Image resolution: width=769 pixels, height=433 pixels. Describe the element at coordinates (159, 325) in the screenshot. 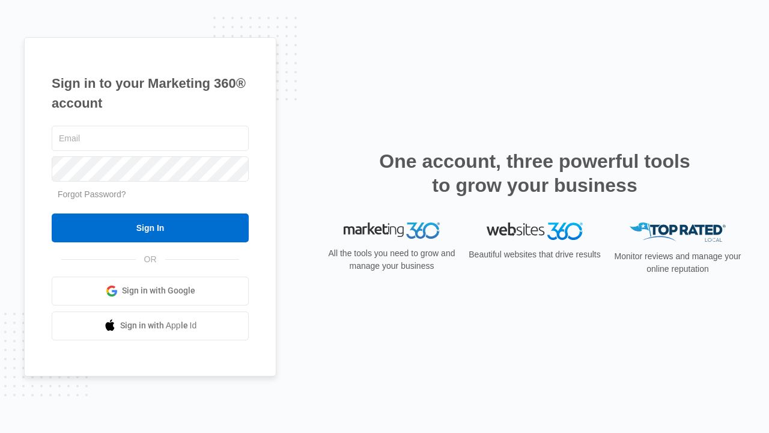

I see `span: Sign in with Apple Id` at that location.